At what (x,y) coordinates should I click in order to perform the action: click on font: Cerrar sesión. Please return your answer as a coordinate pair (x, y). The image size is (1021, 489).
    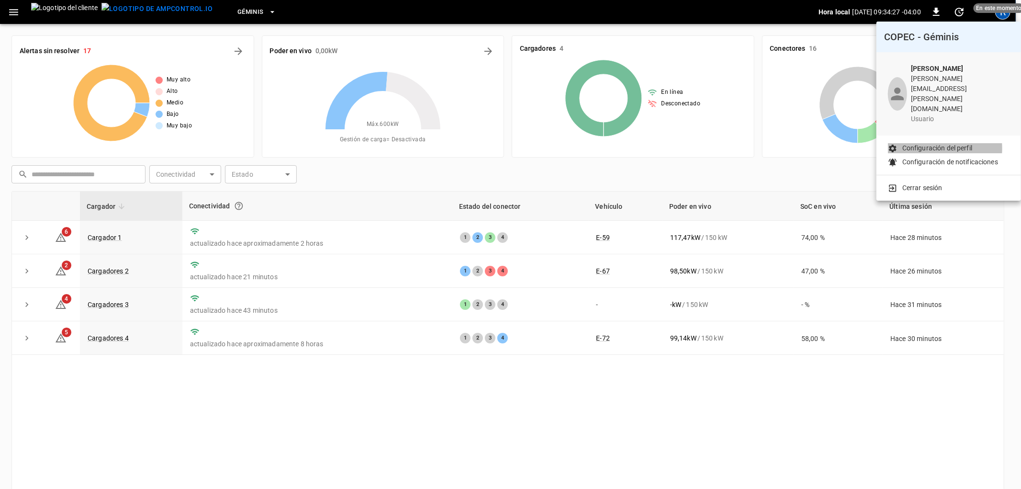
    Looking at the image, I should click on (922, 188).